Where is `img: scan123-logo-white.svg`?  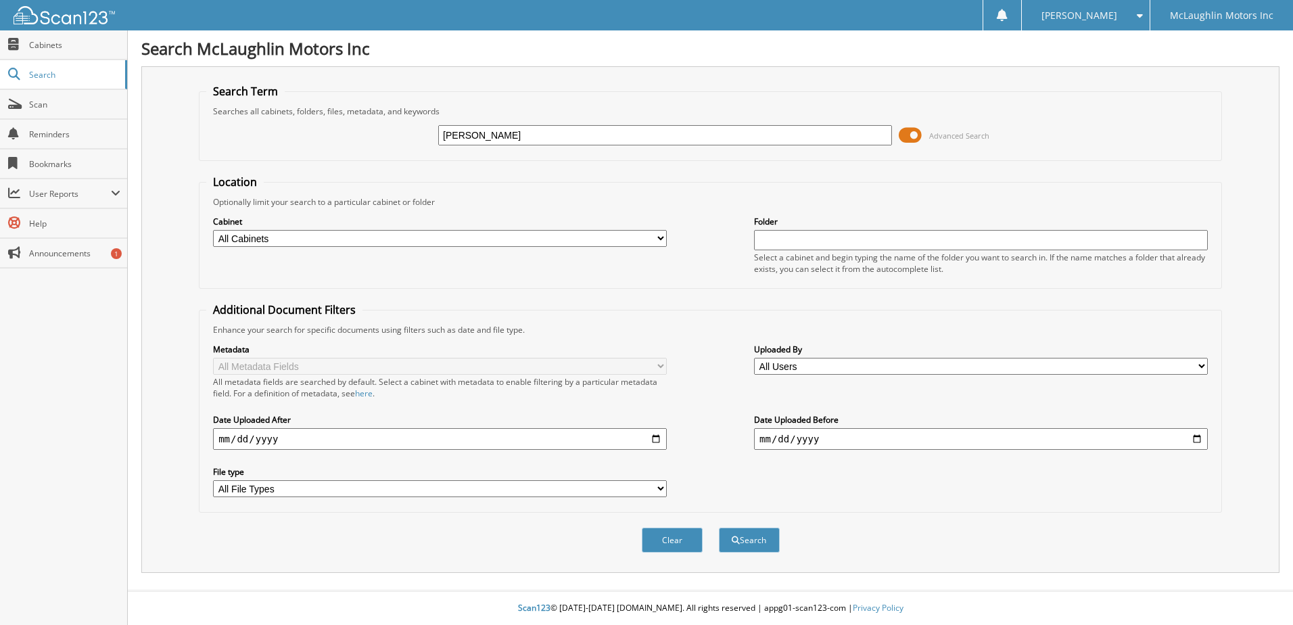
img: scan123-logo-white.svg is located at coordinates (64, 15).